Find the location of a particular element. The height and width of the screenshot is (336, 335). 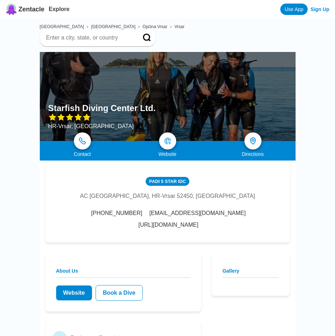

a: Use App is located at coordinates (294, 9).